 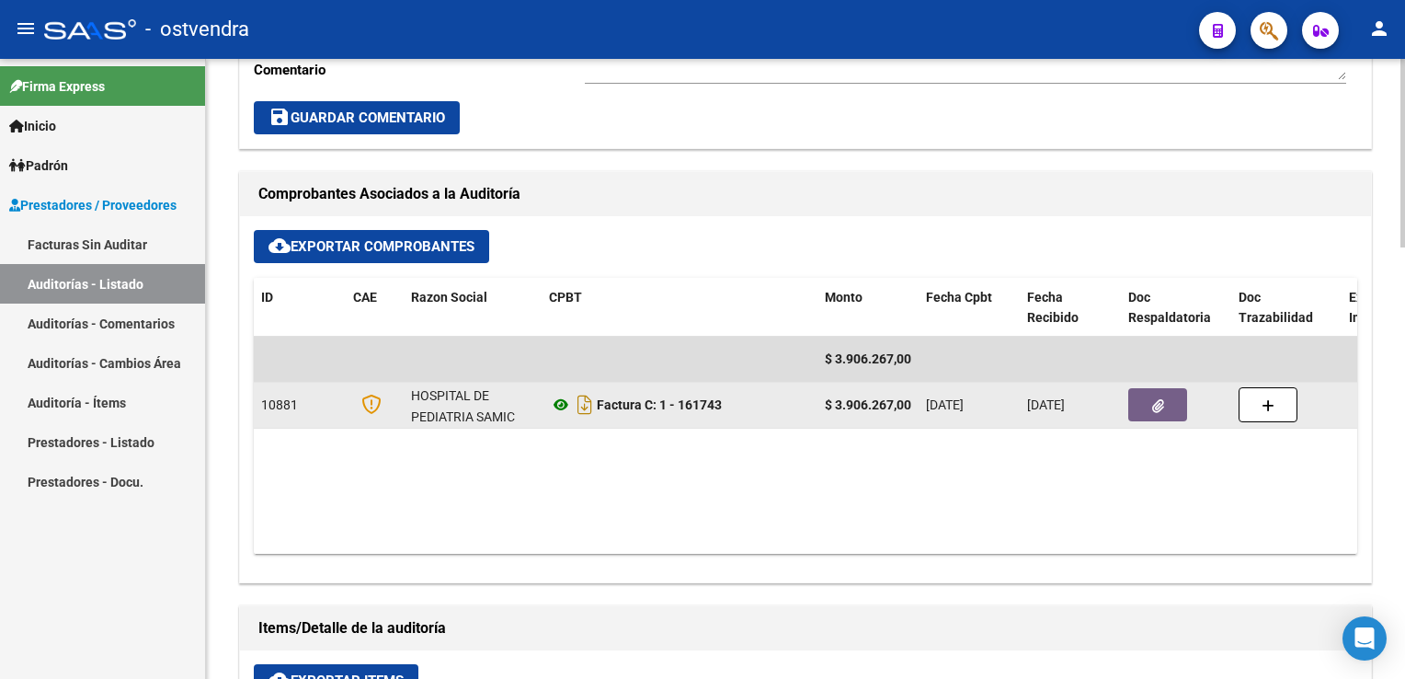 I want to click on div: Open Intercom Messenger, so click(x=1364, y=638).